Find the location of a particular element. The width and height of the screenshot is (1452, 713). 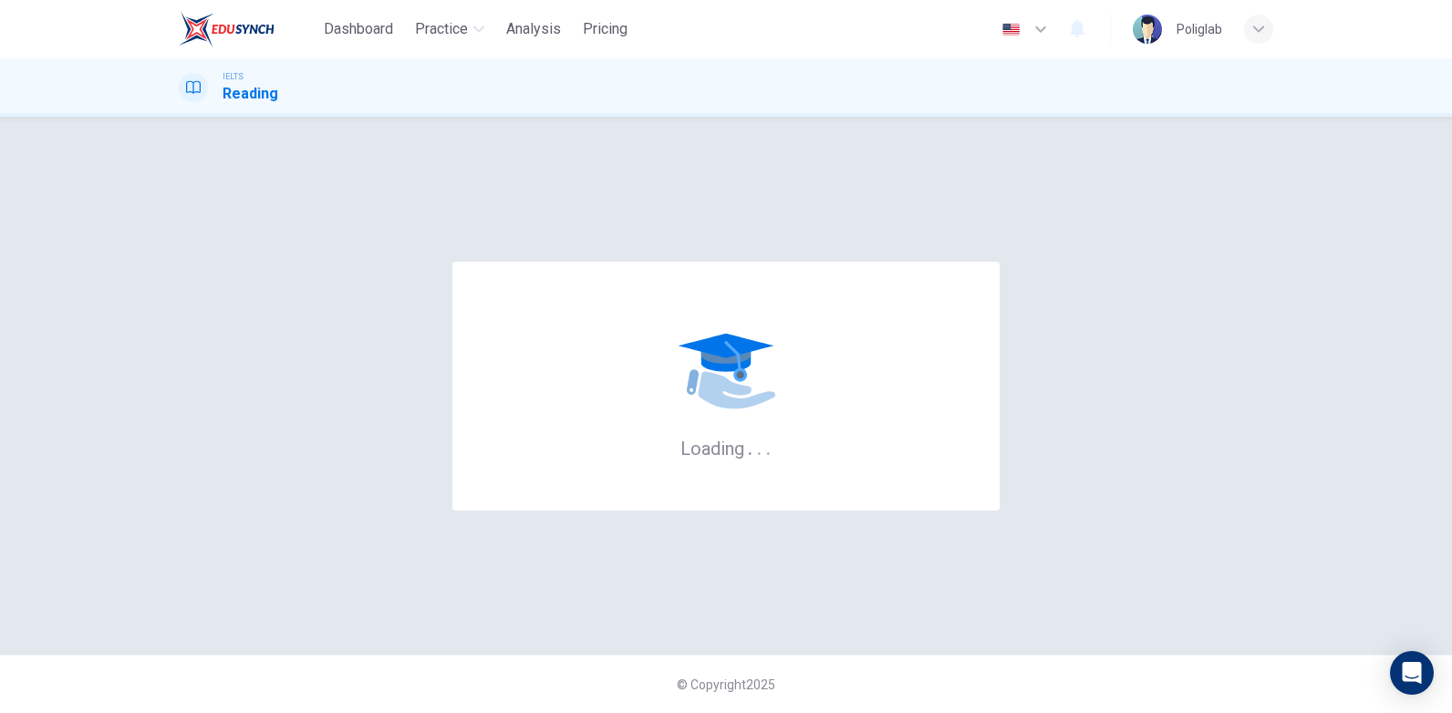

div: Poliglab is located at coordinates (1199, 29).